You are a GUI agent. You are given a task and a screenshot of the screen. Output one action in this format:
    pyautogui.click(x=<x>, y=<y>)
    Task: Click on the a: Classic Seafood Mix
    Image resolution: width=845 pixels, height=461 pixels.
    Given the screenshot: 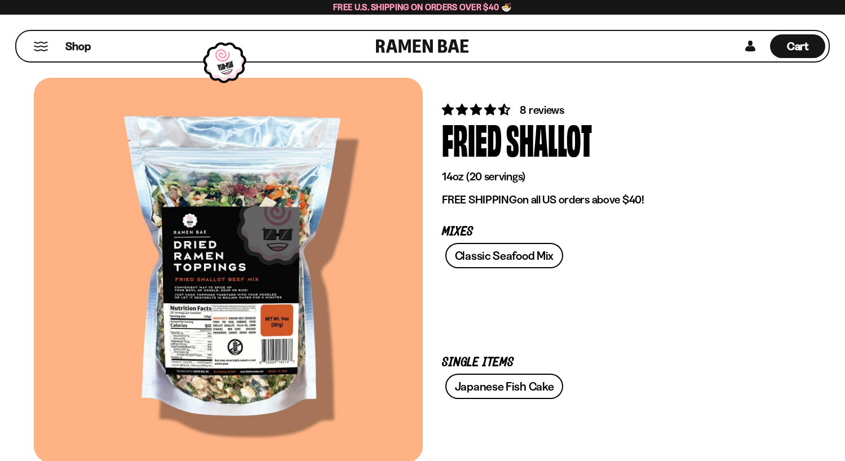 What is the action you would take?
    pyautogui.click(x=504, y=255)
    